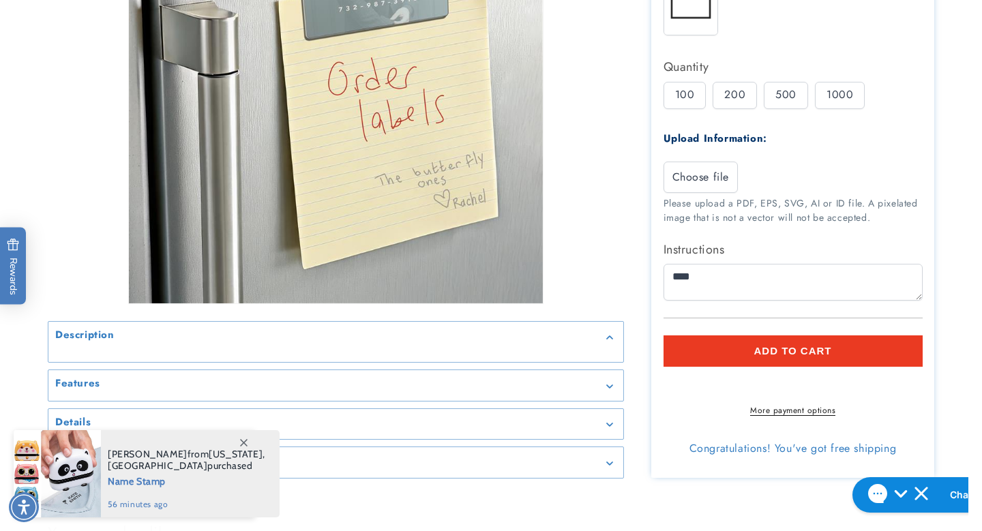 The height and width of the screenshot is (531, 982). Describe the element at coordinates (793, 250) in the screenshot. I see `label: Instructions` at that location.